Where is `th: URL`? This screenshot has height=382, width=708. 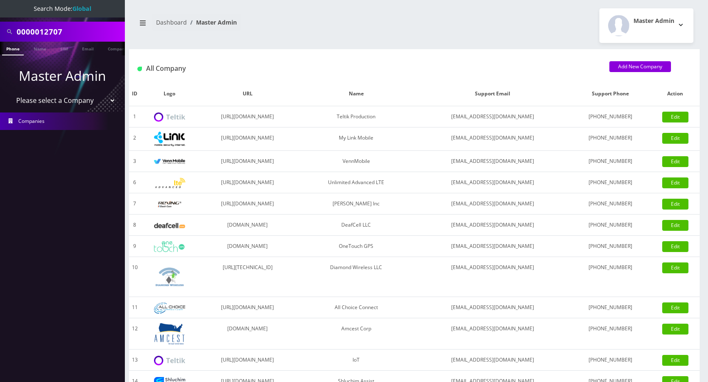 th: URL is located at coordinates (248, 94).